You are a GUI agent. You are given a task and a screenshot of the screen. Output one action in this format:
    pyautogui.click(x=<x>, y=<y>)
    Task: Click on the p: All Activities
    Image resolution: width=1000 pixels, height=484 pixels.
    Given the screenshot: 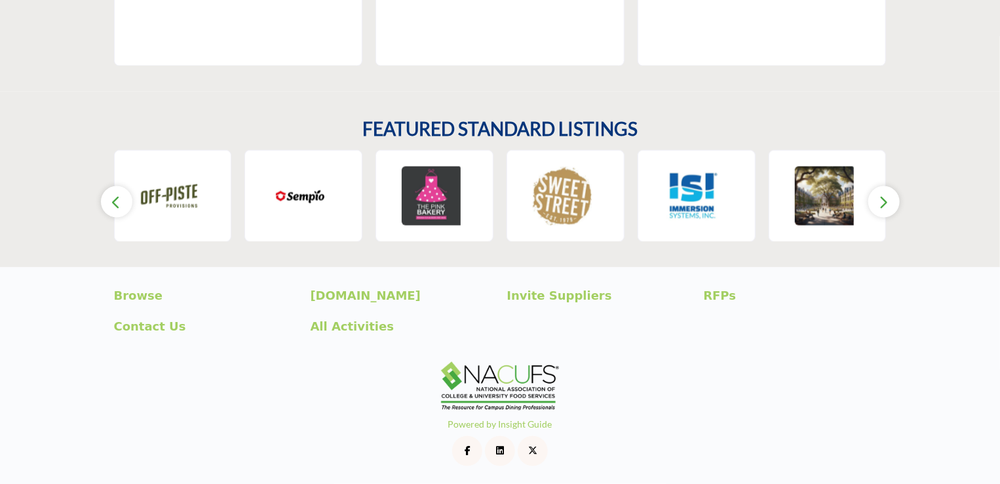 What is the action you would take?
    pyautogui.click(x=402, y=326)
    